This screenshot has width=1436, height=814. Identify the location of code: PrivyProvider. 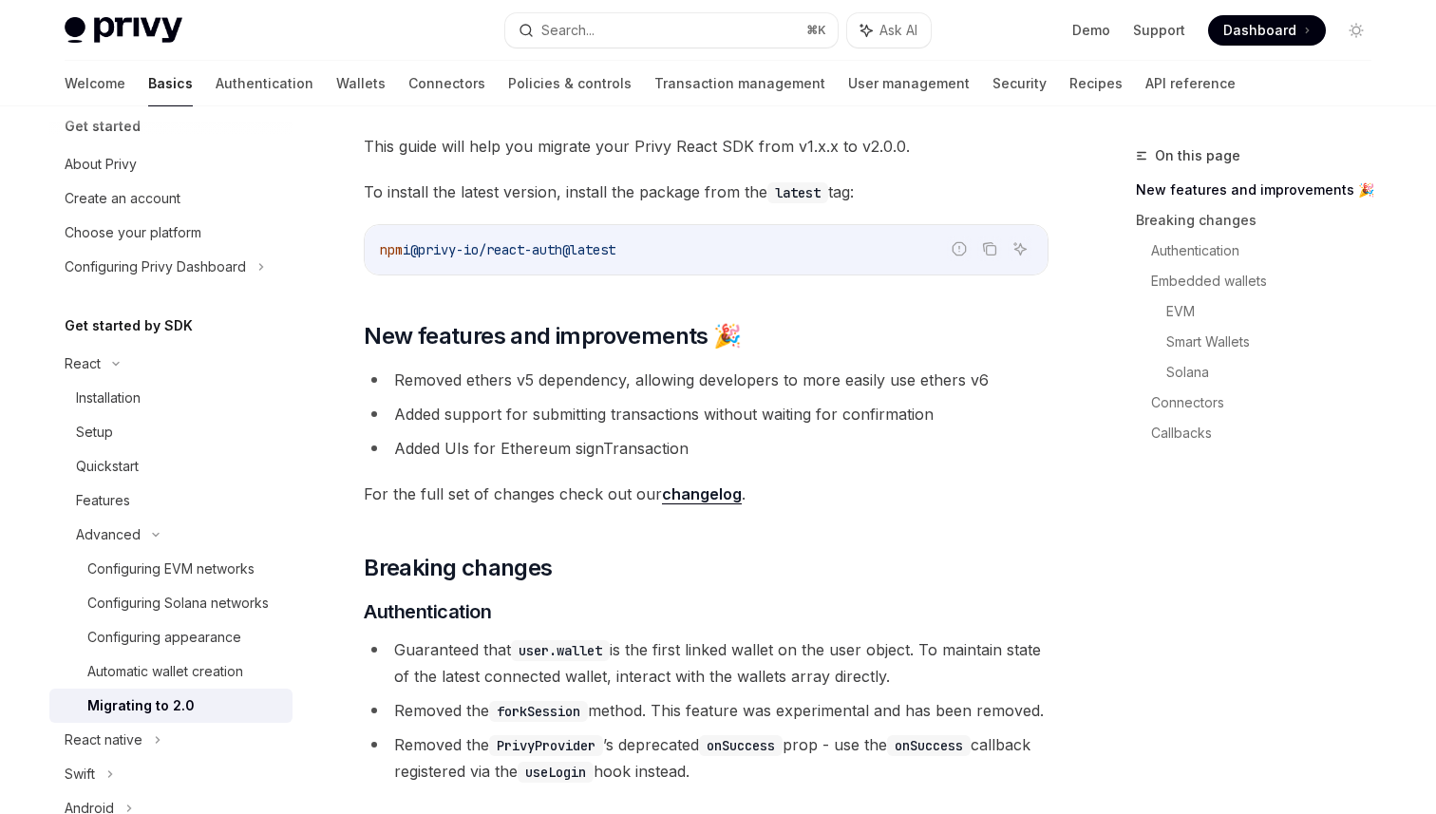
(546, 745).